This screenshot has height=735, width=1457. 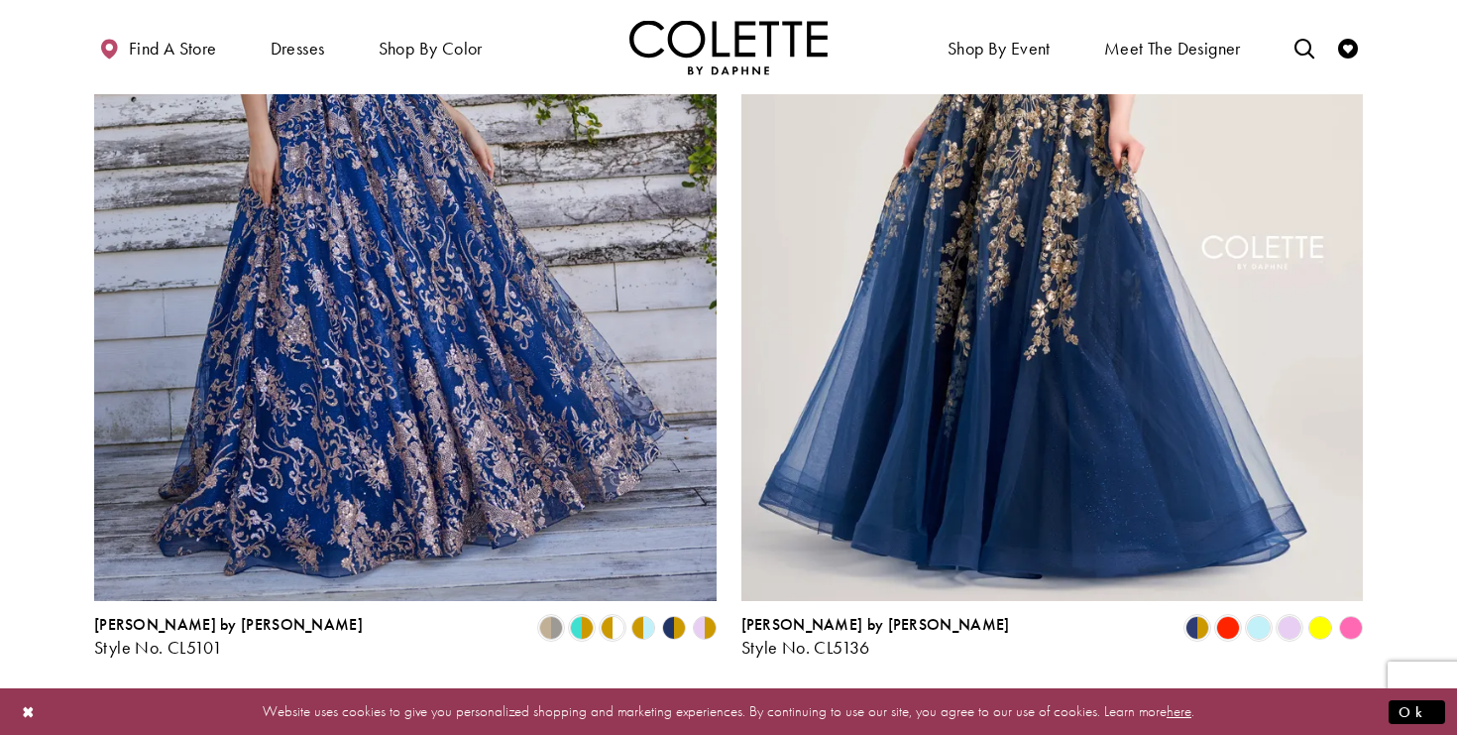 I want to click on i: Turquoise/Gold, so click(x=582, y=628).